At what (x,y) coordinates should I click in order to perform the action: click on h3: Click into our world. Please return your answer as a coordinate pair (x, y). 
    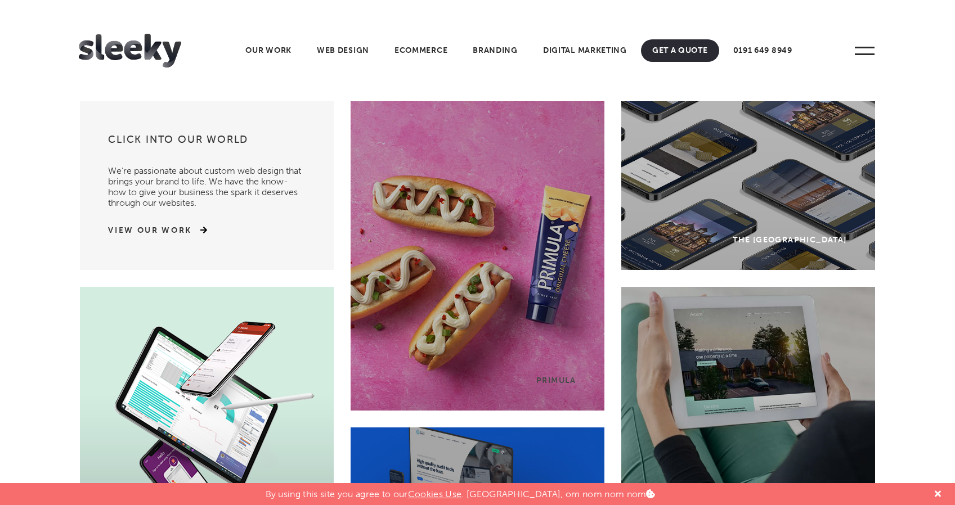
    Looking at the image, I should click on (206, 143).